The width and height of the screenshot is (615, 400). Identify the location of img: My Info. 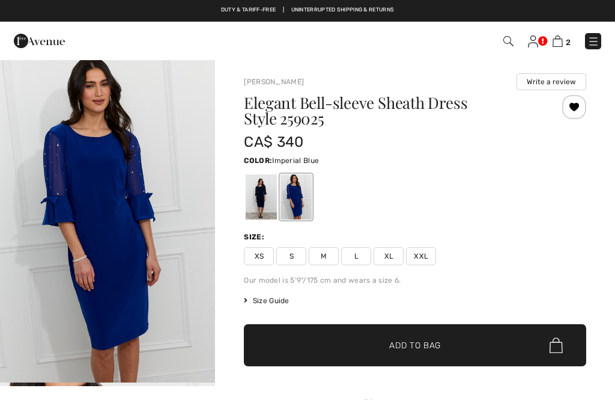
(533, 41).